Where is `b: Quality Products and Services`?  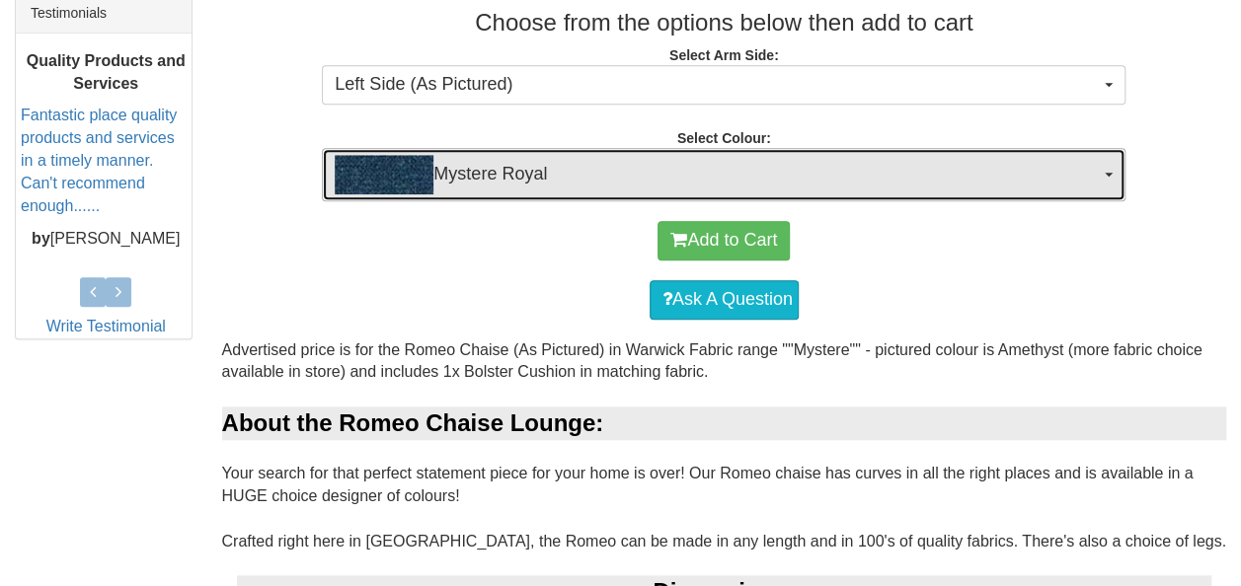 b: Quality Products and Services is located at coordinates (106, 71).